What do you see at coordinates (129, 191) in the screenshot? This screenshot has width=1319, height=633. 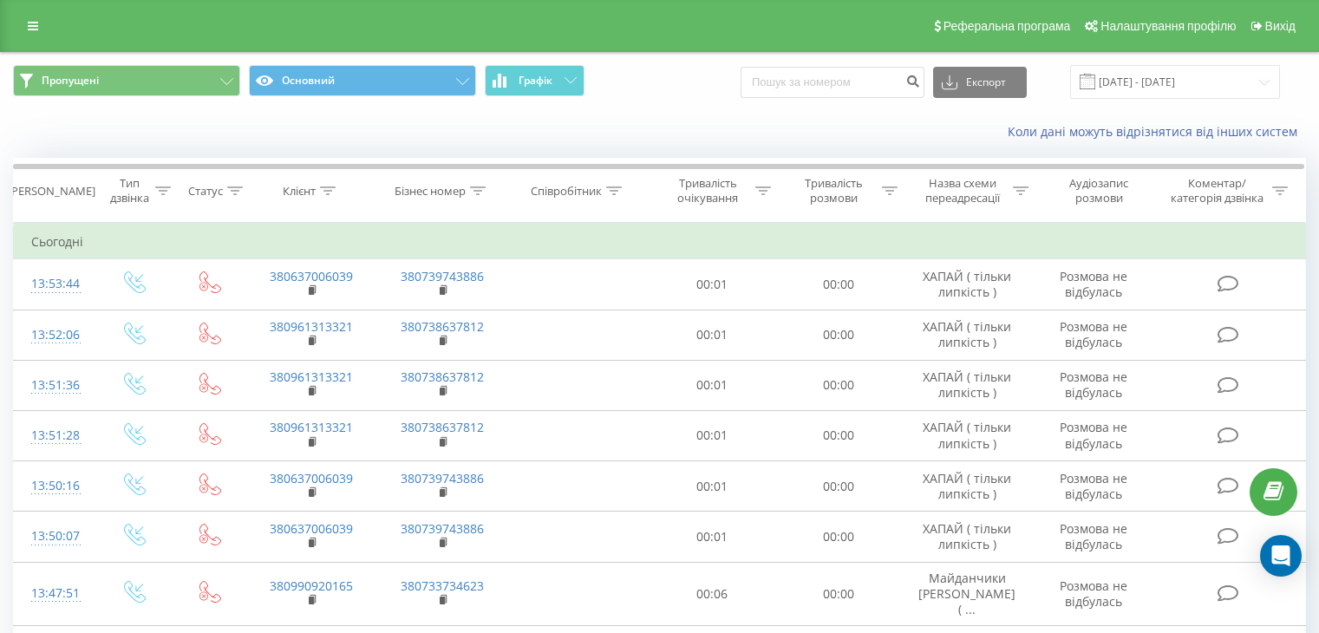 I see `div: Тип дзвінка` at bounding box center [129, 191].